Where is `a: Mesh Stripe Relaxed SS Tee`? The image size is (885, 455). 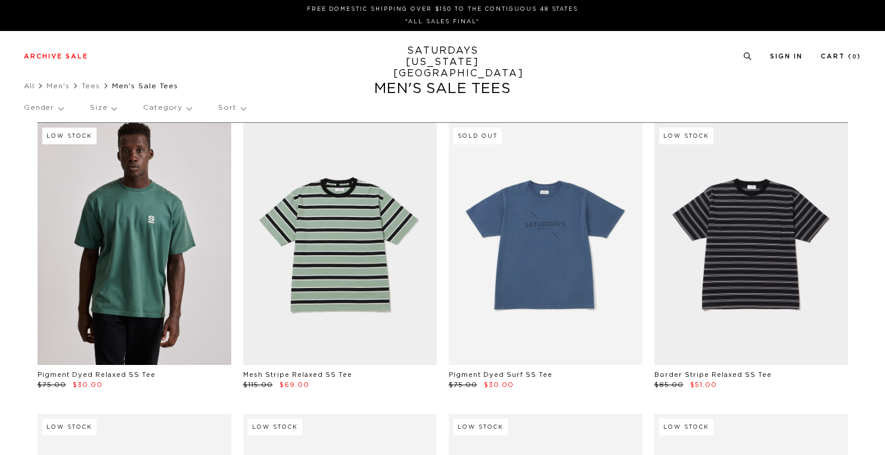
a: Mesh Stripe Relaxed SS Tee is located at coordinates (297, 374).